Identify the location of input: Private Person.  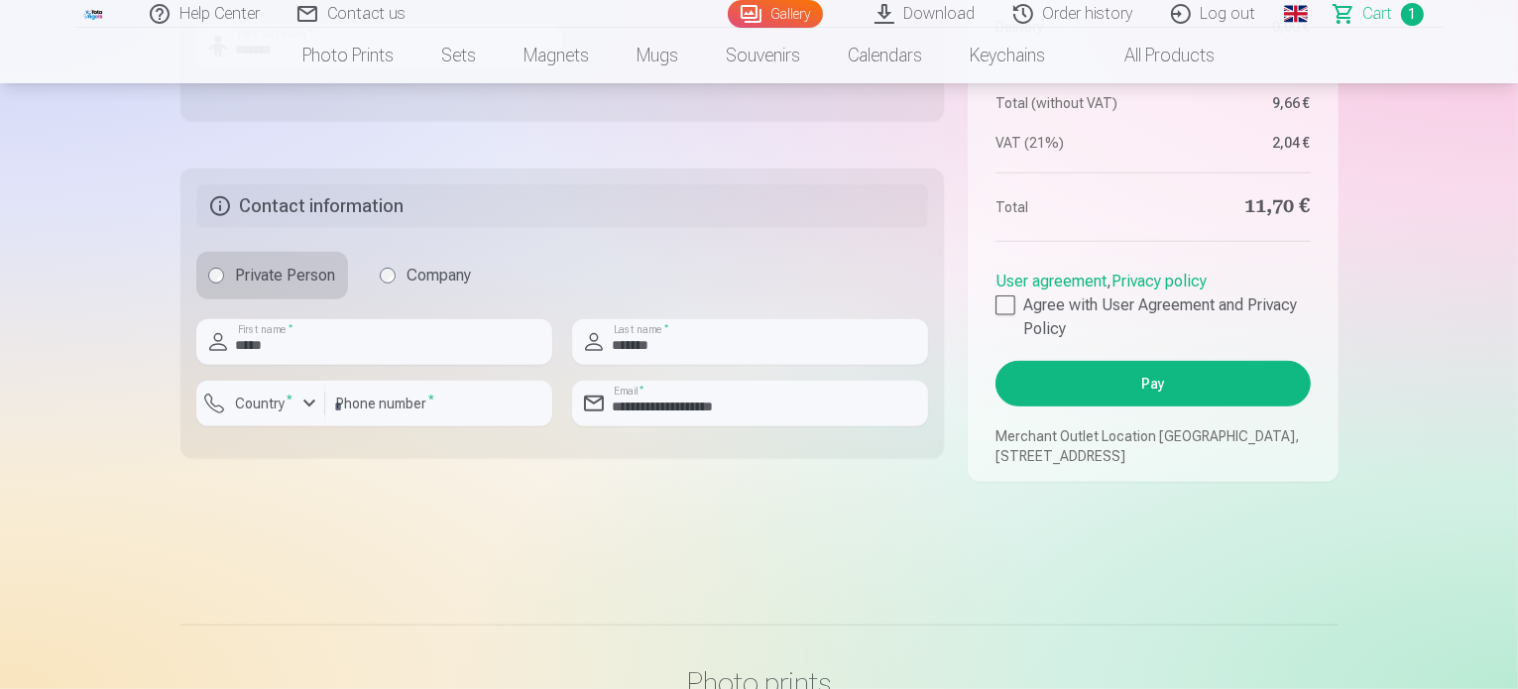
(216, 276).